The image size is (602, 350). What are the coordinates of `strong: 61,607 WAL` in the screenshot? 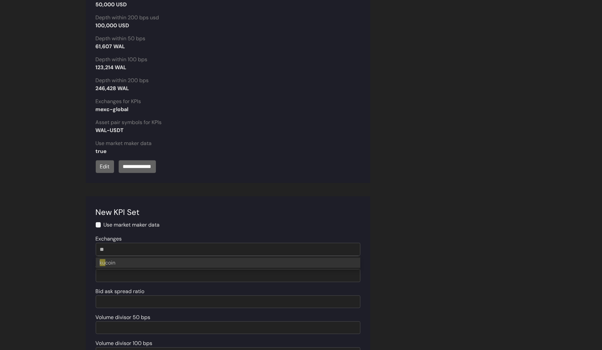 It's located at (110, 46).